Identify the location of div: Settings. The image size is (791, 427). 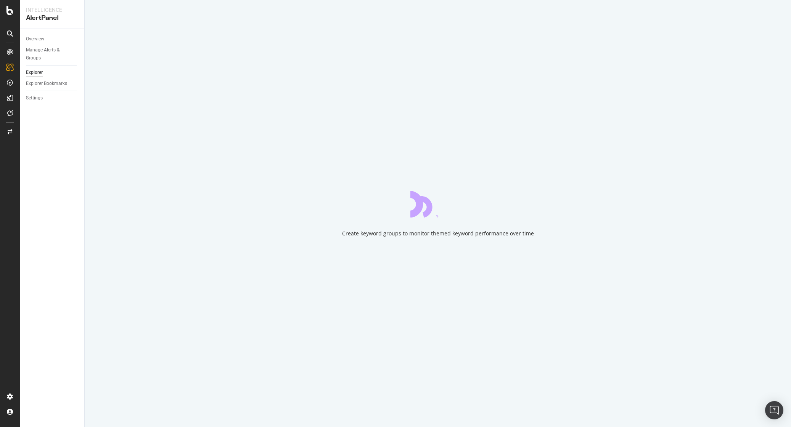
(34, 98).